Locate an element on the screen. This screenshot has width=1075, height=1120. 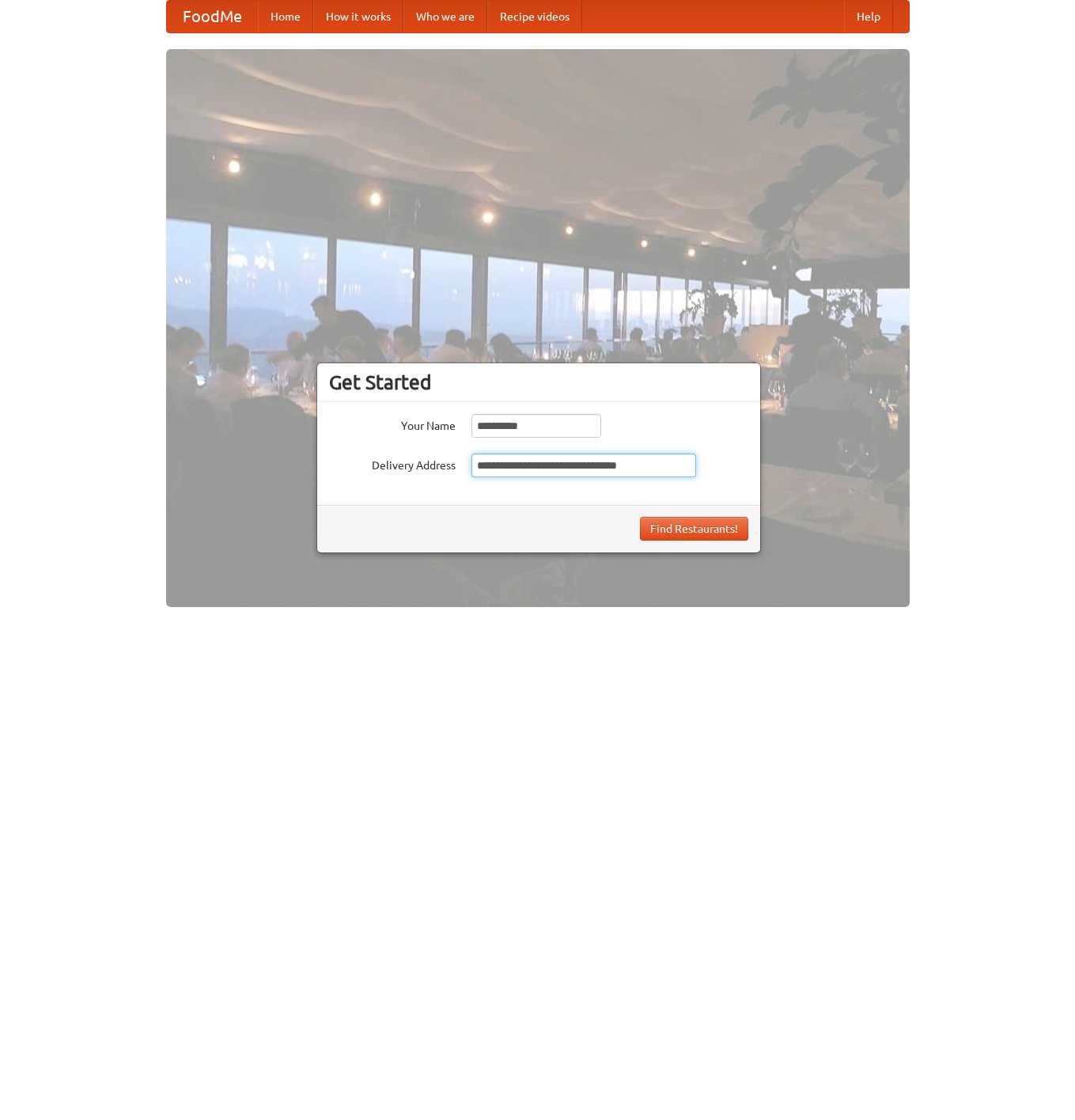
a: Recipe videos is located at coordinates (535, 16).